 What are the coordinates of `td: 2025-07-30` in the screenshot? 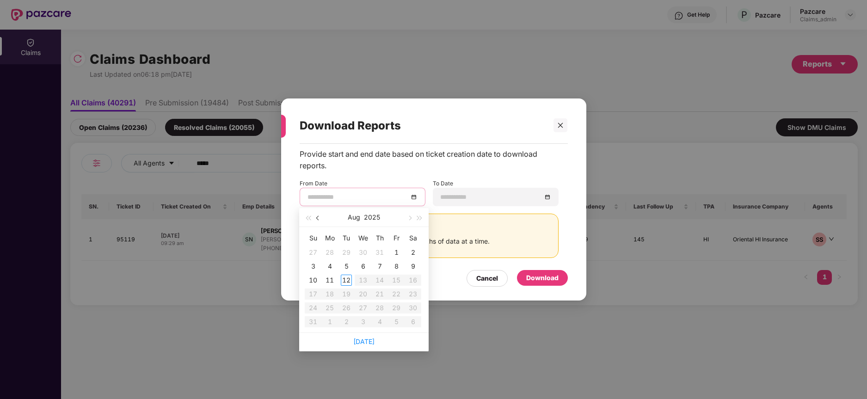 It's located at (363, 253).